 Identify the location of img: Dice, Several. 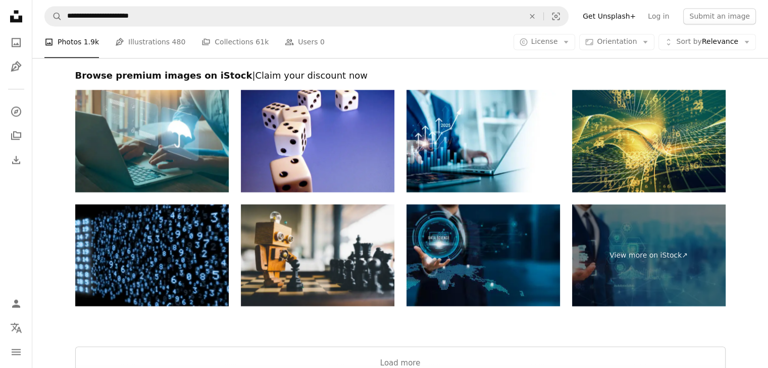
(317, 141).